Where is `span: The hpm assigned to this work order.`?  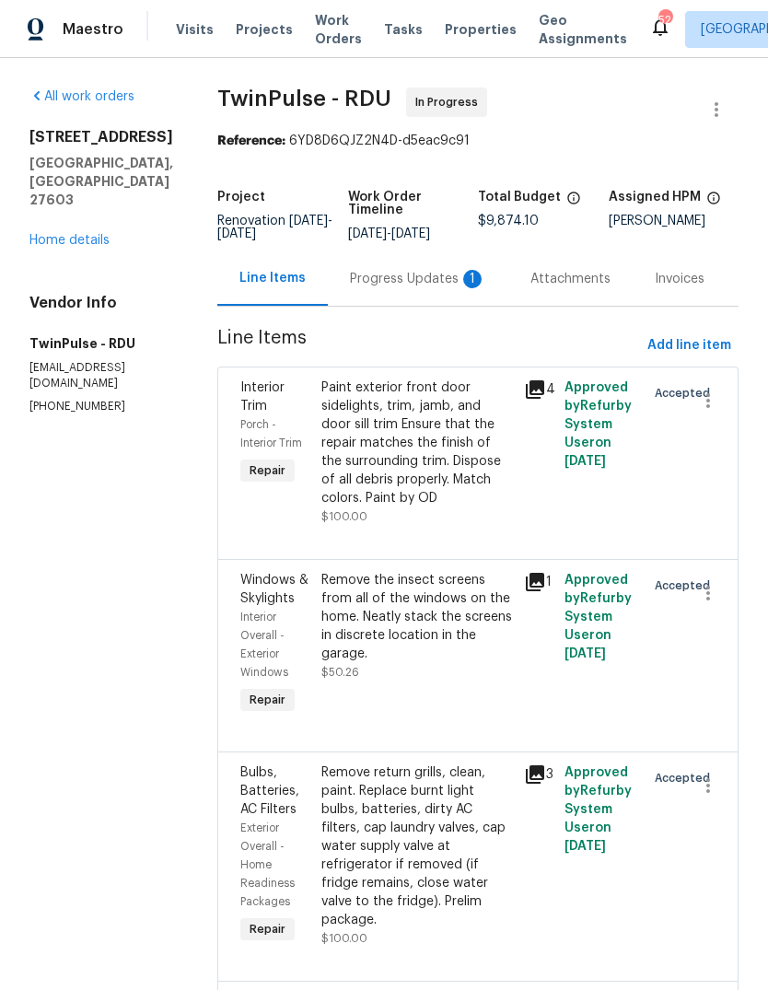 span: The hpm assigned to this work order. is located at coordinates (714, 203).